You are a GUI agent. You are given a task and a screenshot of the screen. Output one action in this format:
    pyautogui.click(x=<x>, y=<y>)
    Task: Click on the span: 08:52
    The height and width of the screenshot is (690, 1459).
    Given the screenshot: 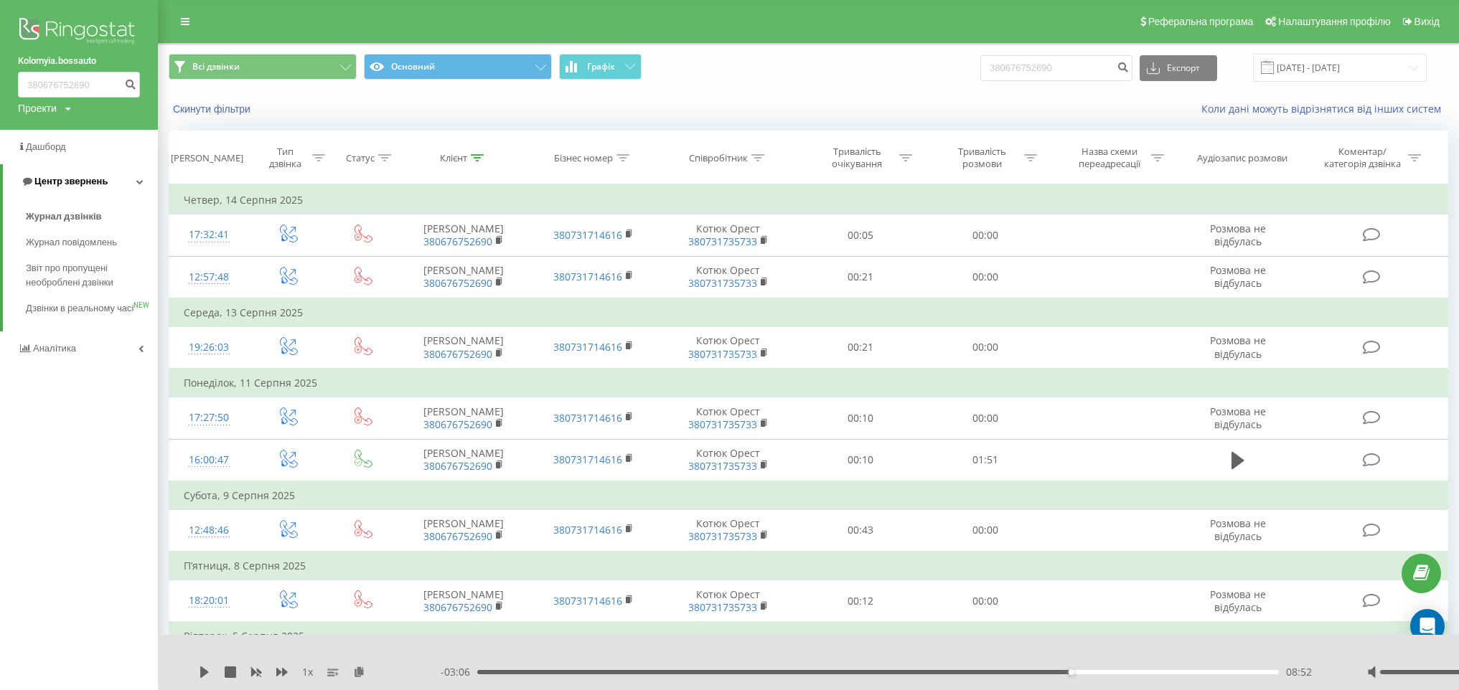 What is the action you would take?
    pyautogui.click(x=1299, y=672)
    